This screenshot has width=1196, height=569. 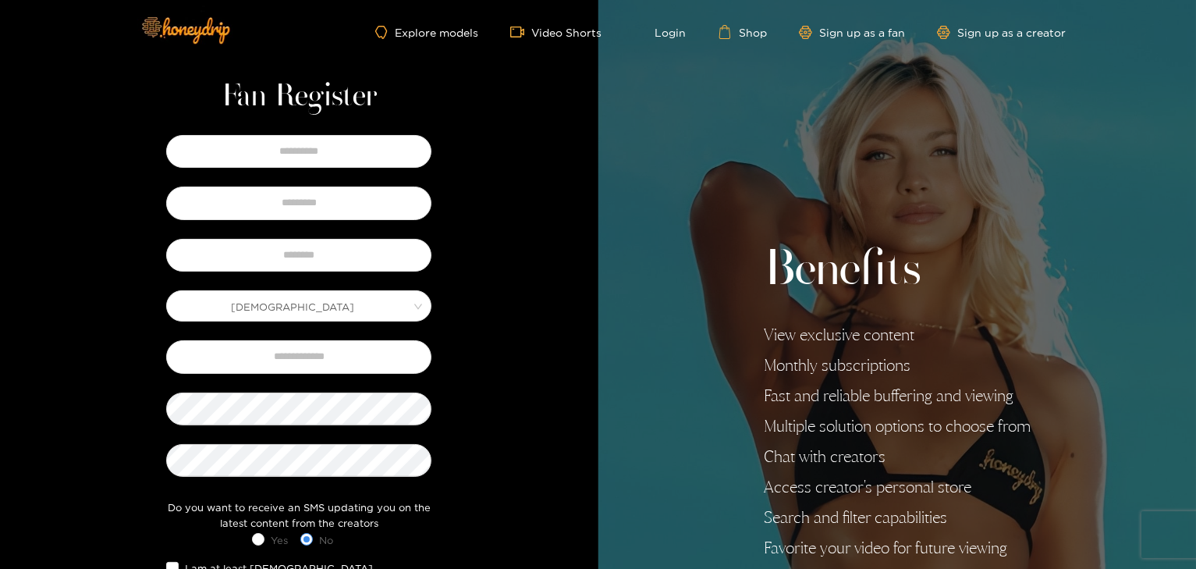 What do you see at coordinates (521, 32) in the screenshot?
I see `span: video-camera` at bounding box center [521, 32].